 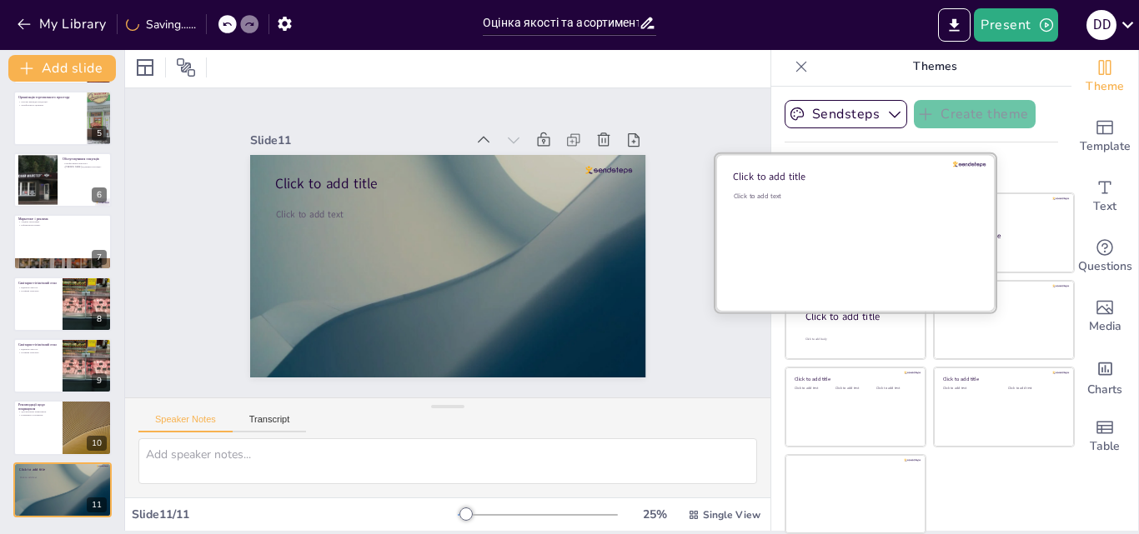 What do you see at coordinates (1105, 147) in the screenshot?
I see `span: Template` at bounding box center [1105, 147].